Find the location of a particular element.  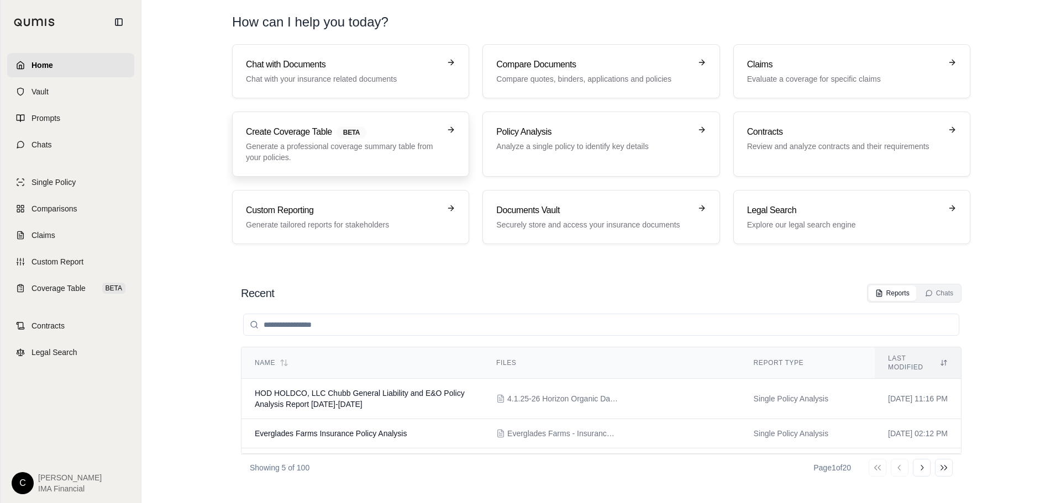

a: Legal Search is located at coordinates (71, 353).